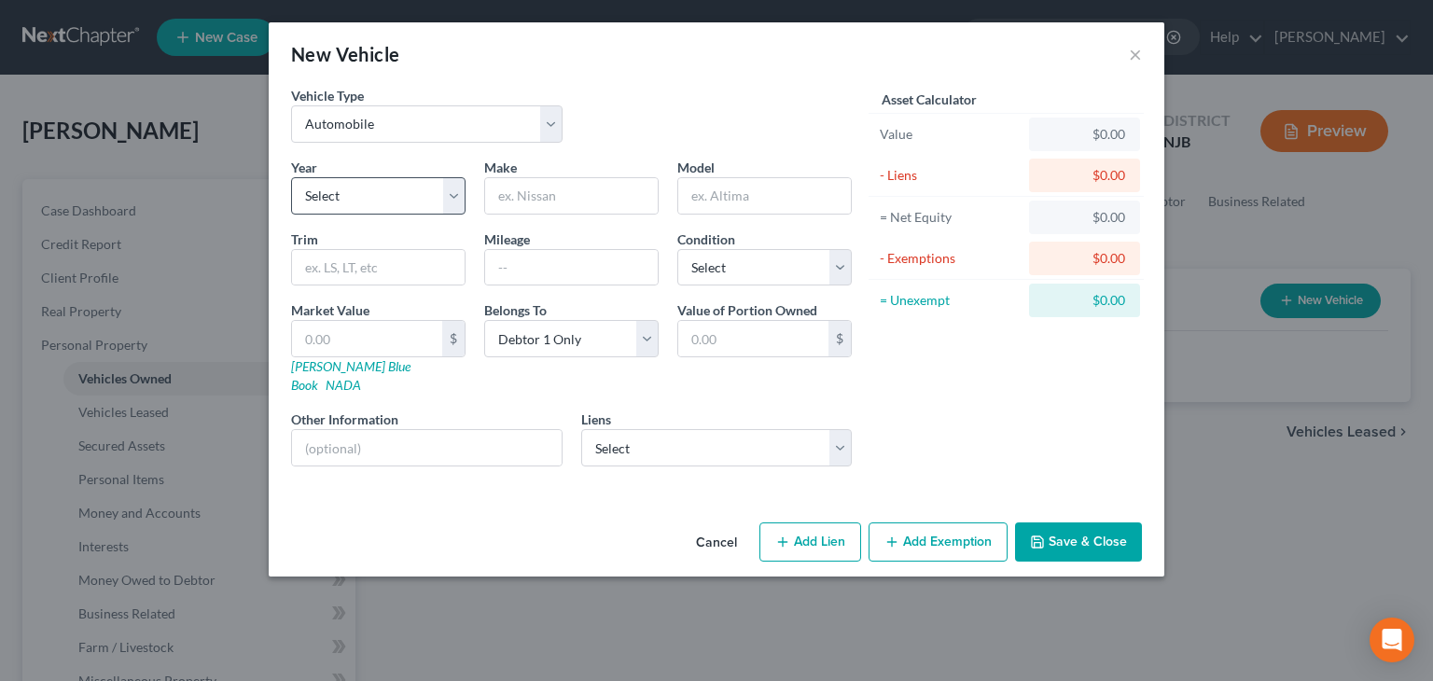 This screenshot has height=681, width=1433. Describe the element at coordinates (810, 542) in the screenshot. I see `button: Add Lien` at that location.